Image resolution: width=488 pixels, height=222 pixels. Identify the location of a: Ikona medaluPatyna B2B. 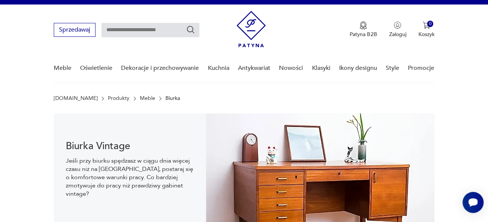
(363, 30).